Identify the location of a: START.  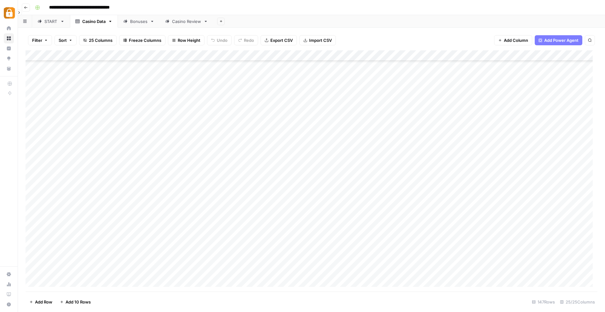
(51, 21).